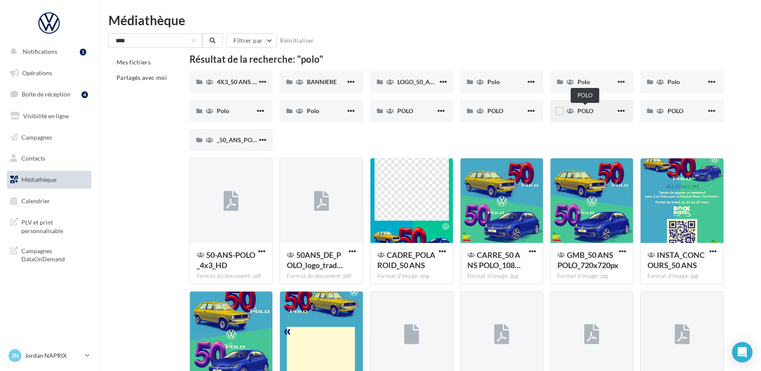  I want to click on span: 4X3_50 ANS POLO, so click(242, 82).